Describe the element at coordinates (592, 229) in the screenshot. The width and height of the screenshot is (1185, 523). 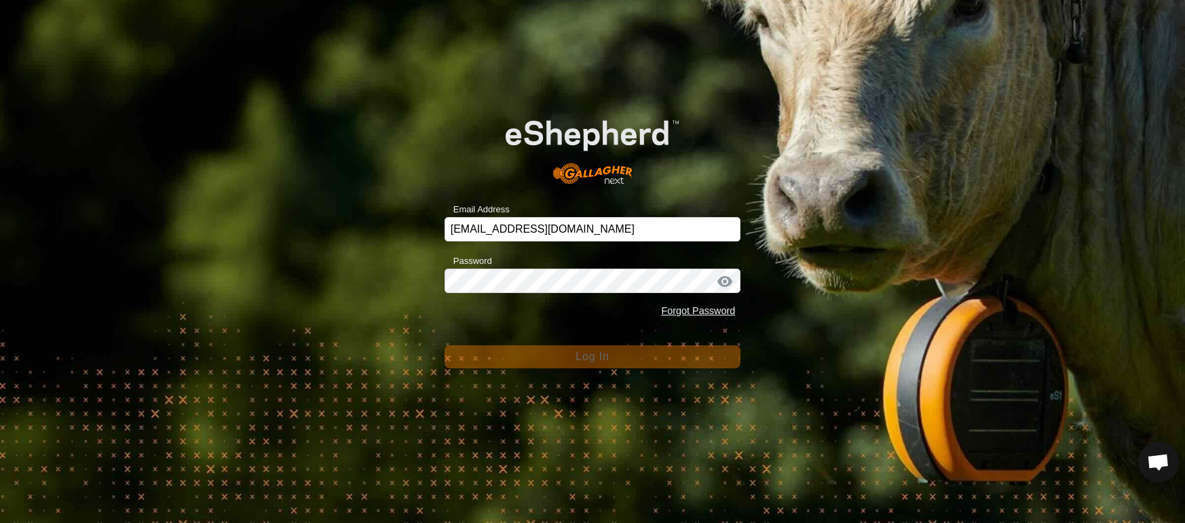
I see `input: Email Address` at that location.